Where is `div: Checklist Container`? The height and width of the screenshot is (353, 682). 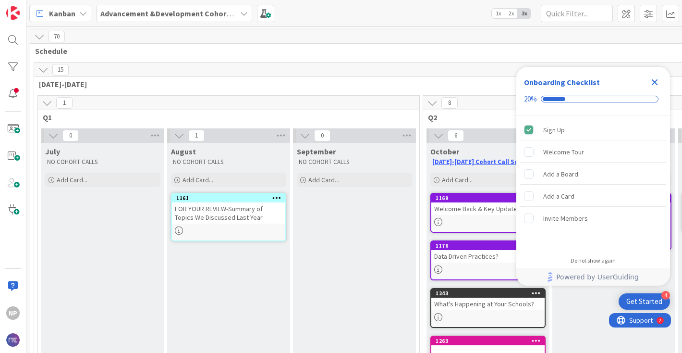 div: Checklist Container is located at coordinates (593, 176).